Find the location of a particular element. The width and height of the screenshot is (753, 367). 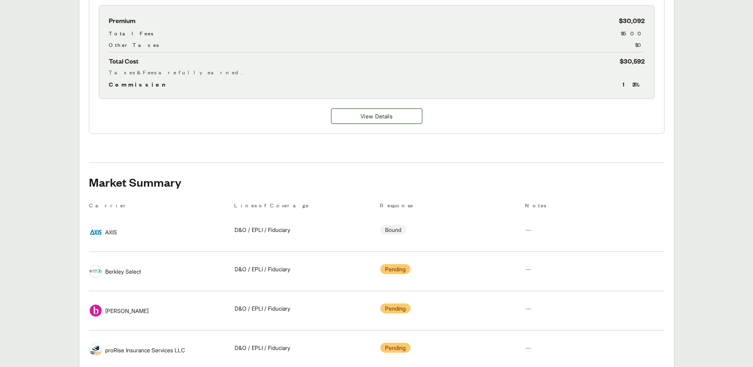

span: $0 is located at coordinates (640, 44).